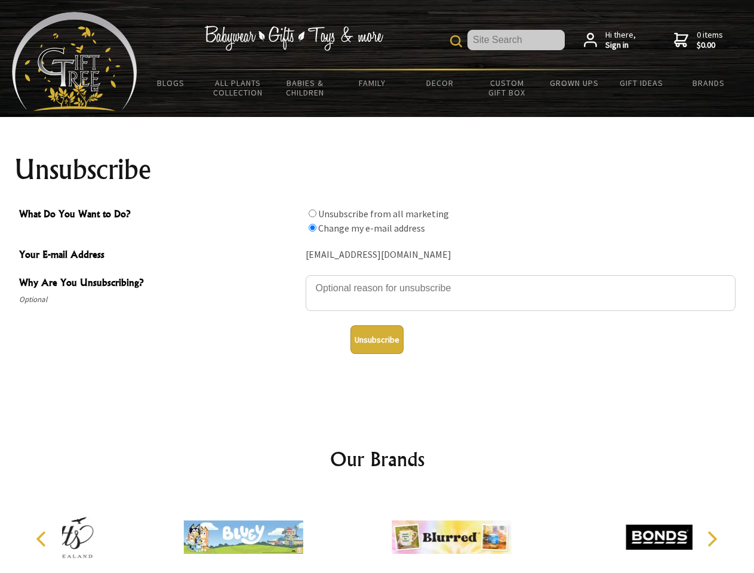  Describe the element at coordinates (377, 340) in the screenshot. I see `button: Unsubscribe` at that location.